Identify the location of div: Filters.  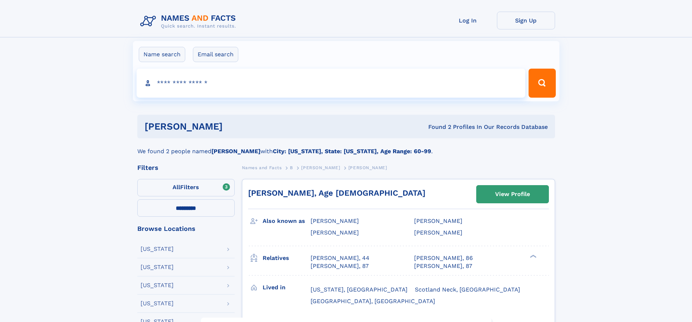
(186, 168).